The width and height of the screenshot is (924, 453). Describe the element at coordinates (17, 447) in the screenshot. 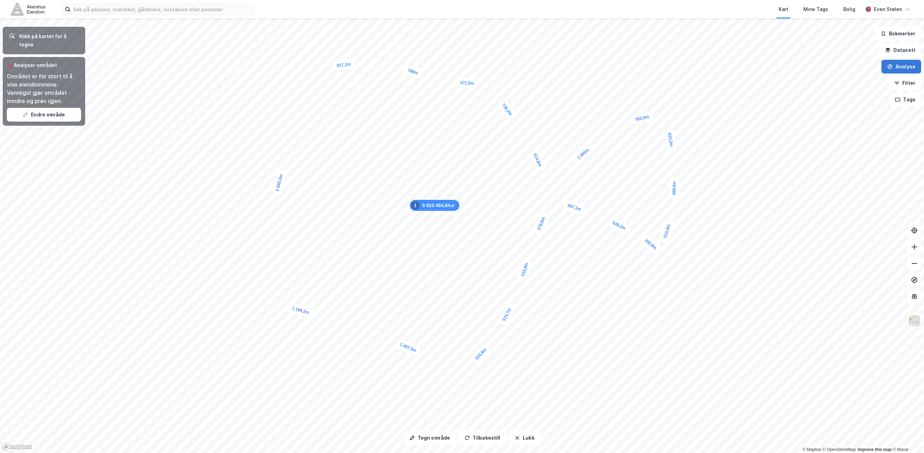

I see `a: Mapbox homepage` at that location.